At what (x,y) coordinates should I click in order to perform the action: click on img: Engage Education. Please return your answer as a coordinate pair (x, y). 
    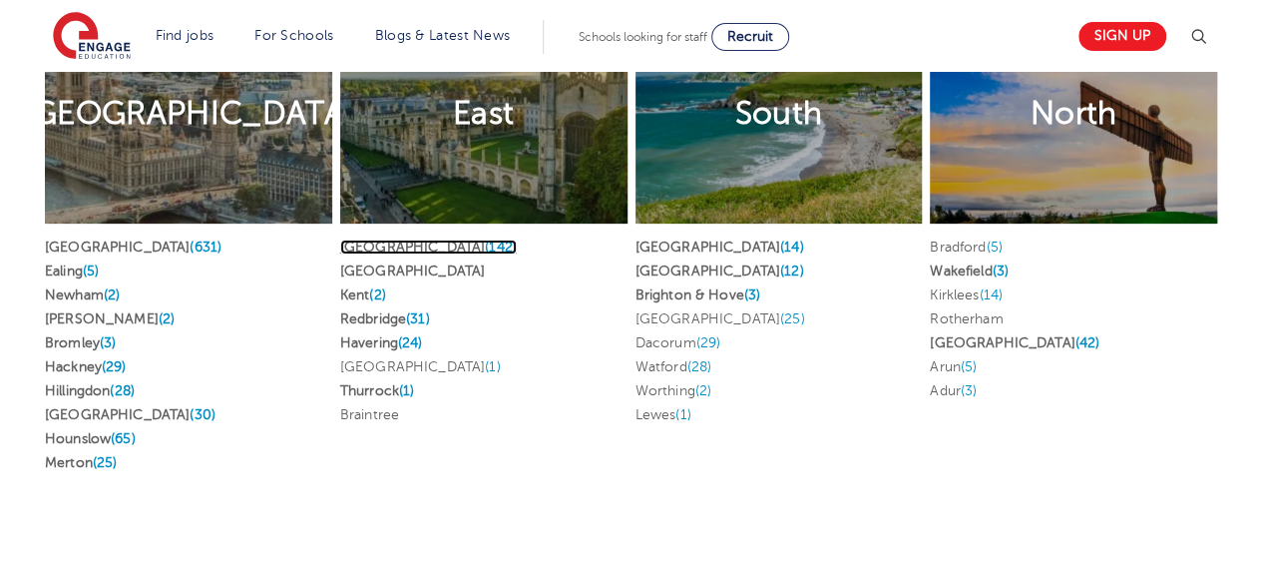
    Looking at the image, I should click on (92, 37).